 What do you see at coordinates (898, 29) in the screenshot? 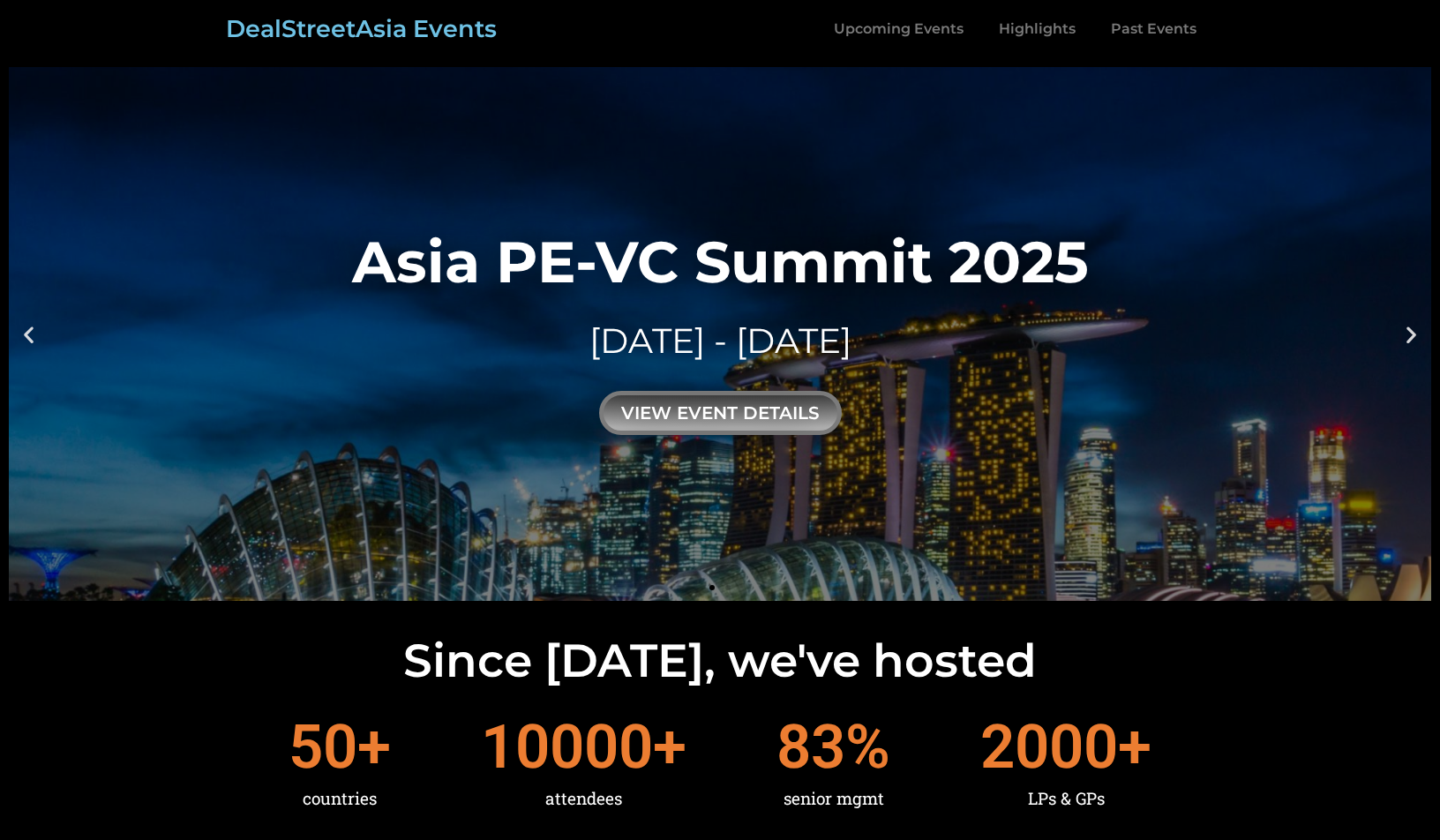
I see `a: Upcoming Events` at bounding box center [898, 29].